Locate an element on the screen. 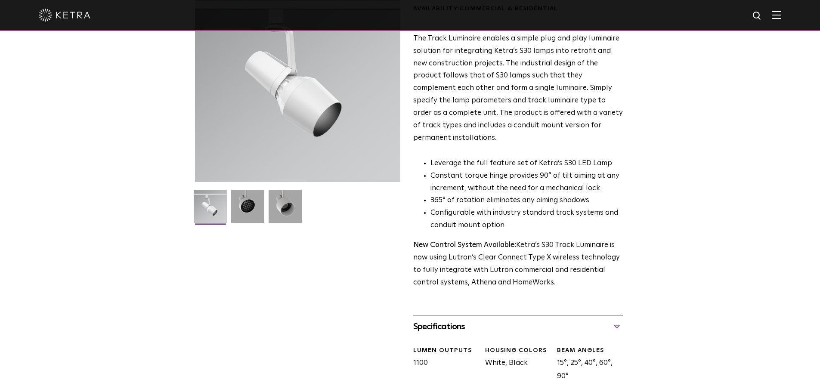 This screenshot has width=820, height=392. div: HOUSING COLORS is located at coordinates (518, 351).